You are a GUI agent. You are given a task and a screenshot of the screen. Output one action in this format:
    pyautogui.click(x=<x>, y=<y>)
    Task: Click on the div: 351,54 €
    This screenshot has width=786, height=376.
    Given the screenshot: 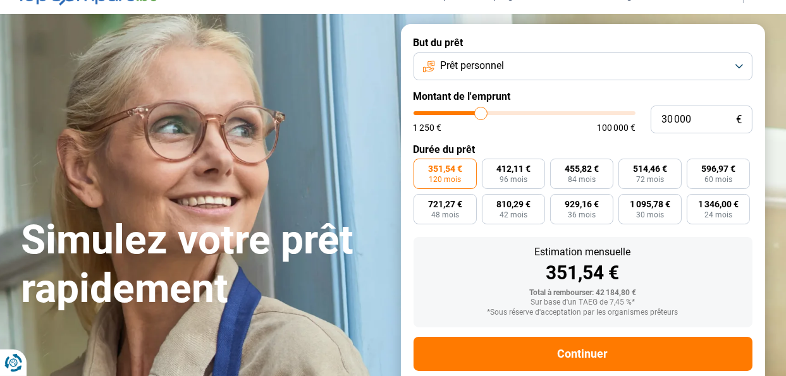 What is the action you would take?
    pyautogui.click(x=583, y=273)
    